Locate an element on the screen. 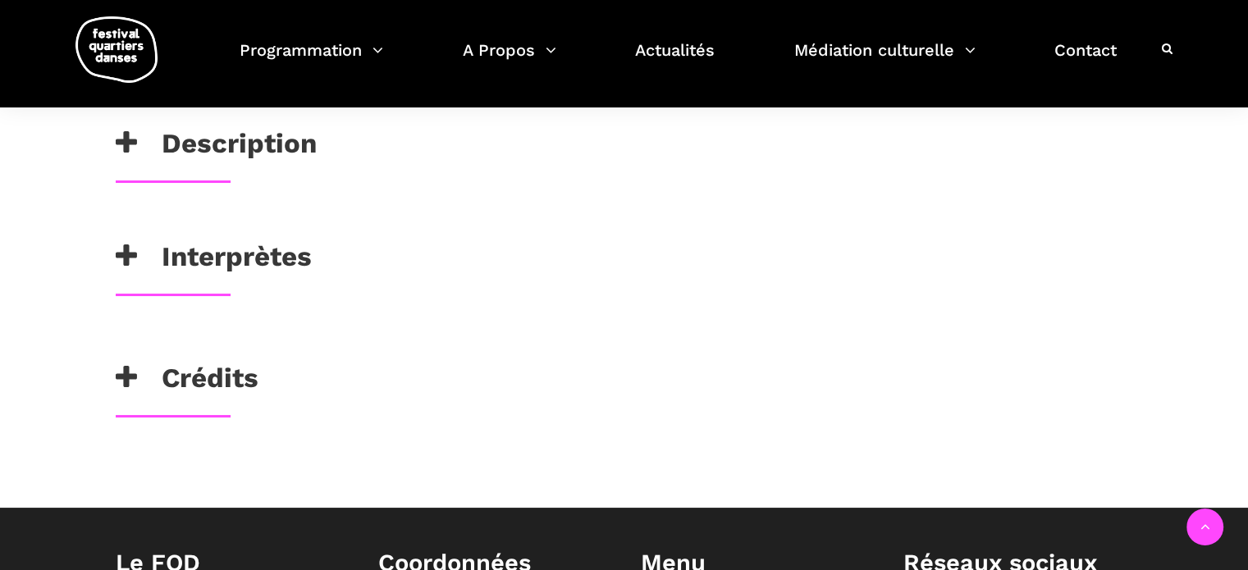 This screenshot has width=1248, height=570. img: logo-fqd-med is located at coordinates (117, 49).